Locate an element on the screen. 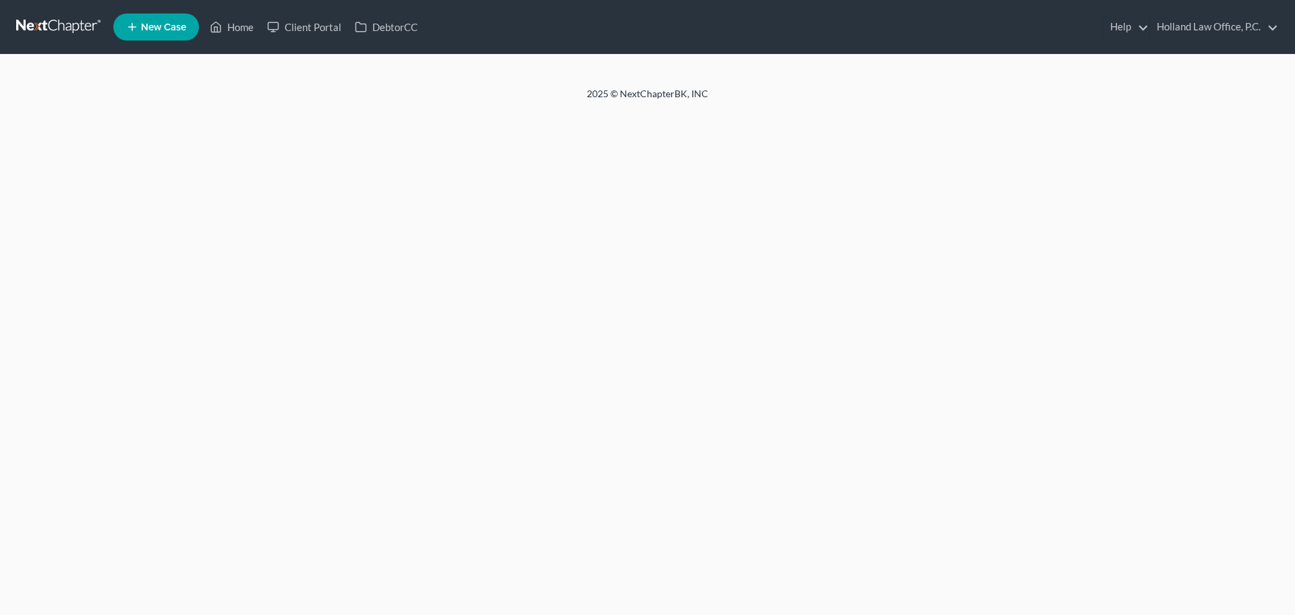  div: 2025 © NextChapterBK, INC is located at coordinates (648, 99).